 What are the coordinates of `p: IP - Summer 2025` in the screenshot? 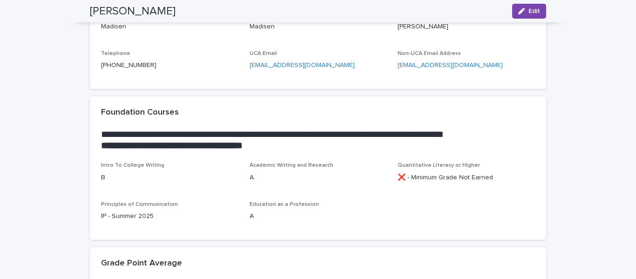 It's located at (169, 216).